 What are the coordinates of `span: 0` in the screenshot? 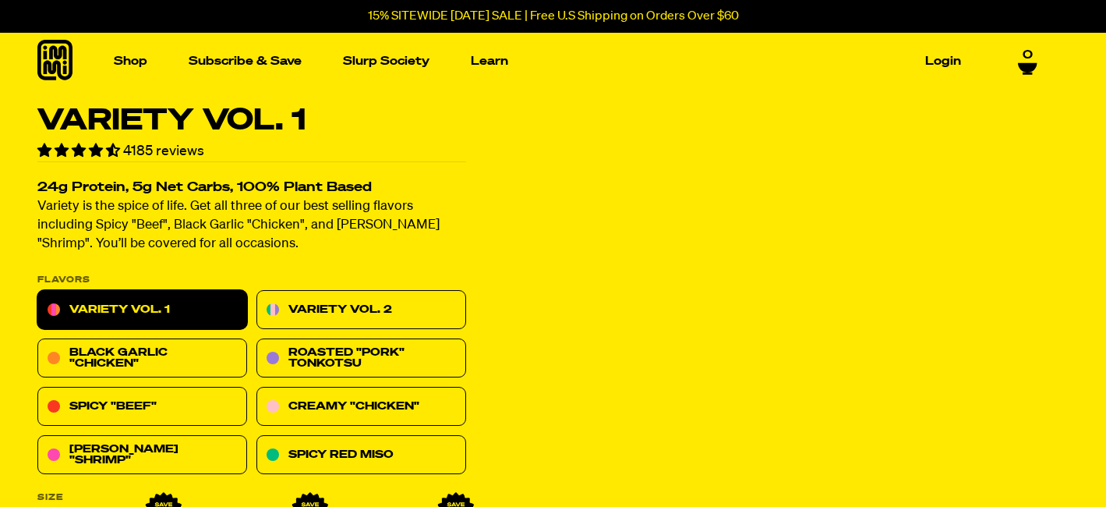 It's located at (1027, 55).